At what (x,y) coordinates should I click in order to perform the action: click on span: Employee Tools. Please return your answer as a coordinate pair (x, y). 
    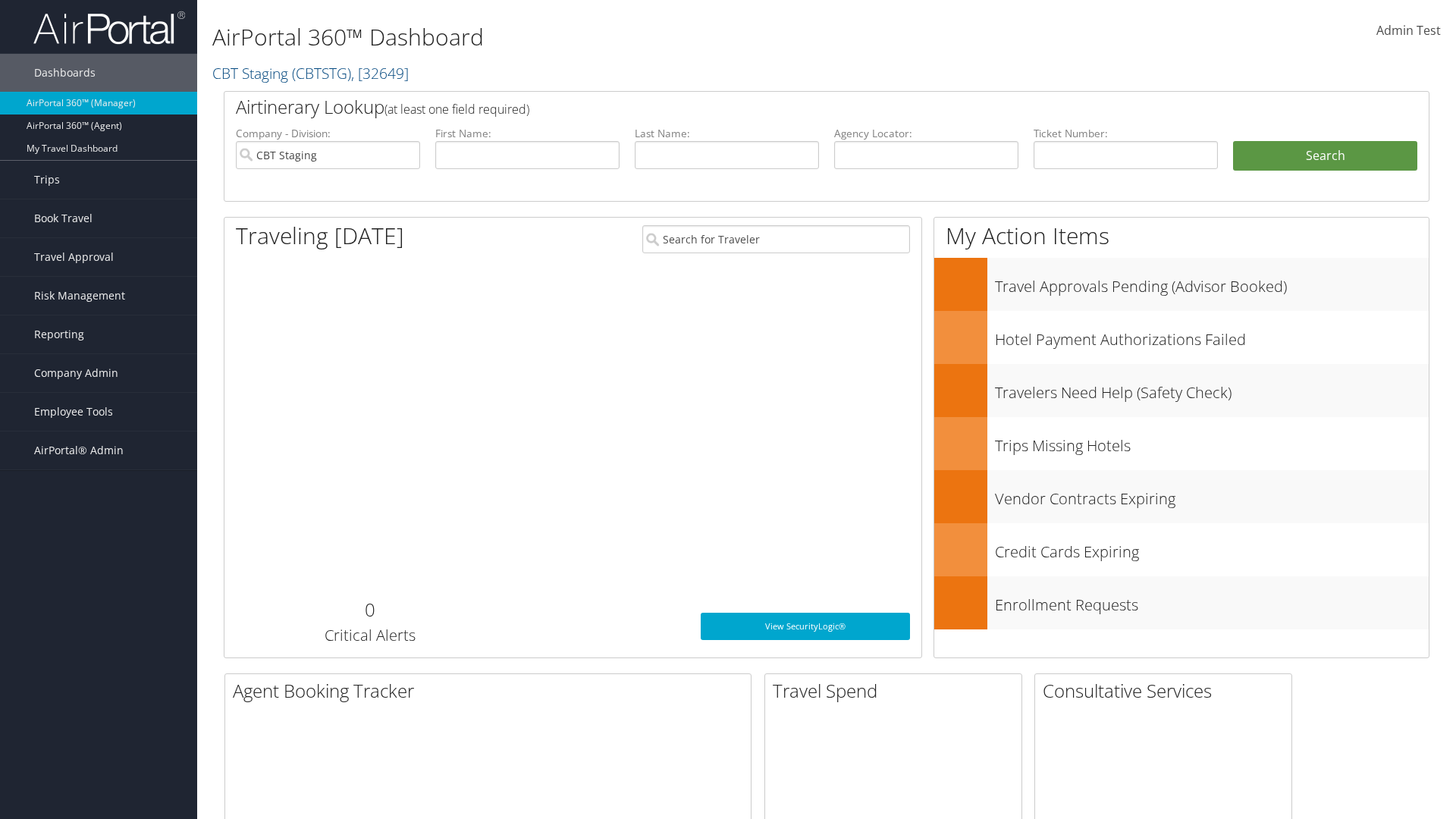
    Looking at the image, I should click on (74, 412).